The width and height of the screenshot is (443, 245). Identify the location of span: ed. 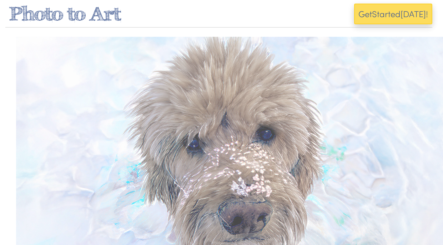
(395, 14).